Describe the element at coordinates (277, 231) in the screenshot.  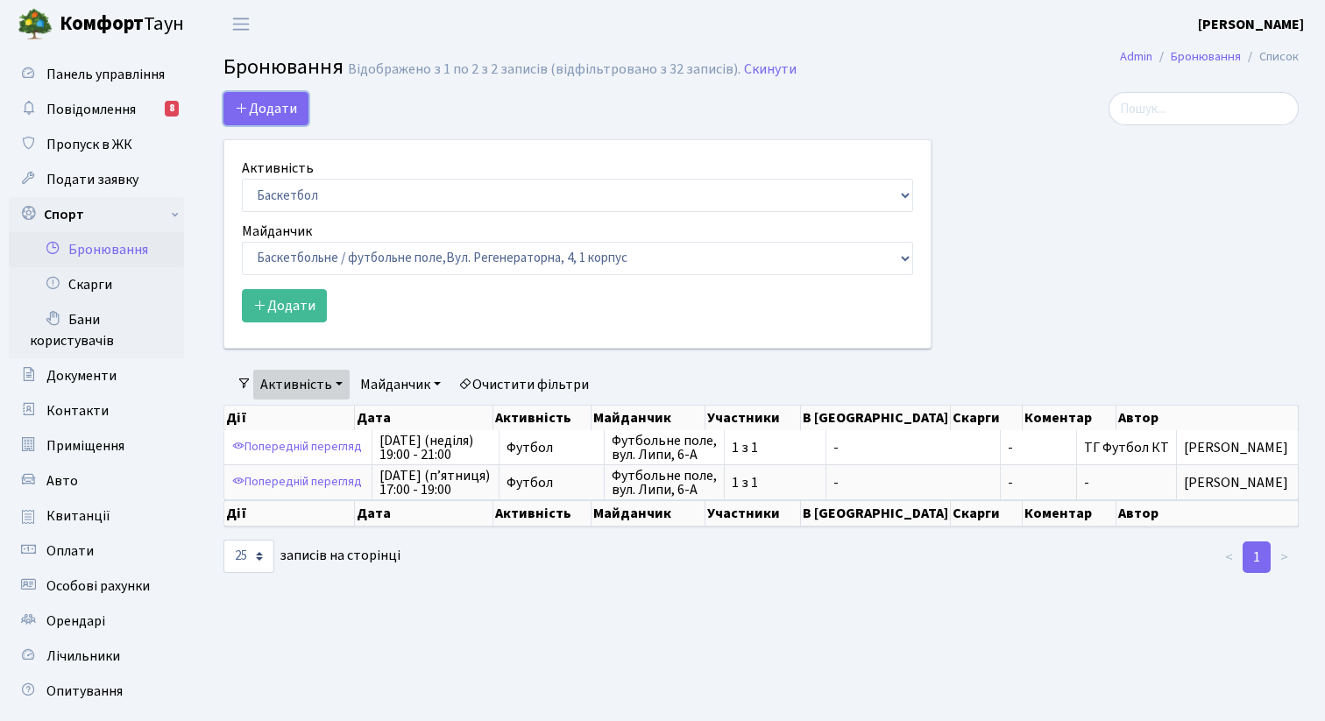
I see `label: Майданчик` at that location.